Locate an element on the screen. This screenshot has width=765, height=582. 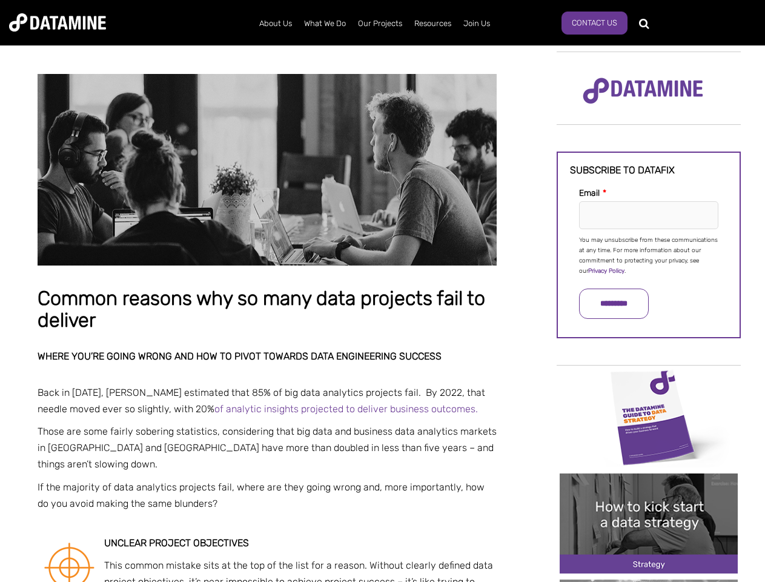
a: What We Do is located at coordinates (325, 24).